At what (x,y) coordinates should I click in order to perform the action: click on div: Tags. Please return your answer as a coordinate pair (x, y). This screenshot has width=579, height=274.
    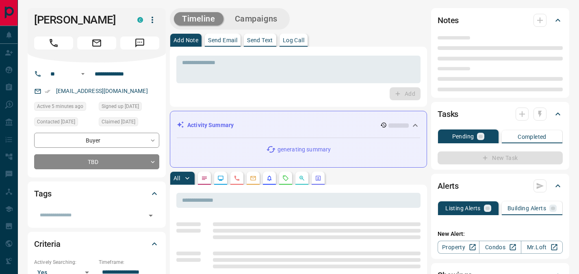
    Looking at the image, I should click on (97, 194).